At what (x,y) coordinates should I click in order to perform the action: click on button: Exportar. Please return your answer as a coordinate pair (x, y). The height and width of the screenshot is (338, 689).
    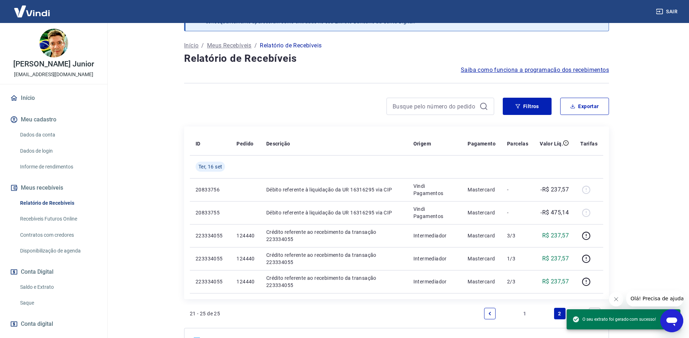
    Looking at the image, I should click on (584, 106).